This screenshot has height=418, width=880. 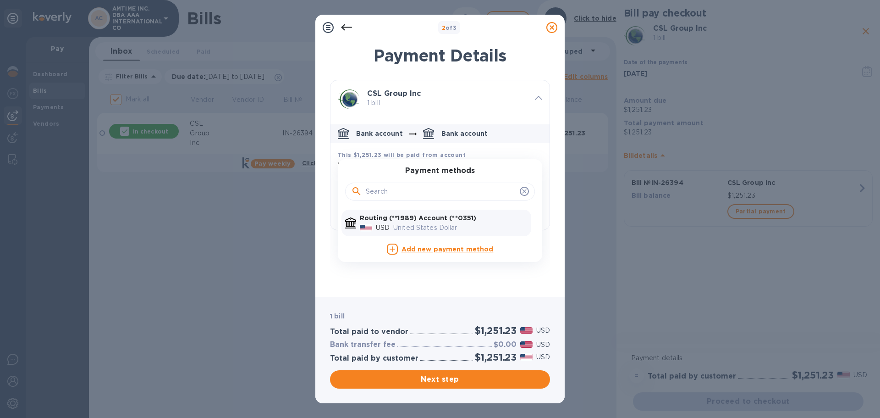 What do you see at coordinates (447, 249) in the screenshot?
I see `b: Add new payment method` at bounding box center [447, 249].